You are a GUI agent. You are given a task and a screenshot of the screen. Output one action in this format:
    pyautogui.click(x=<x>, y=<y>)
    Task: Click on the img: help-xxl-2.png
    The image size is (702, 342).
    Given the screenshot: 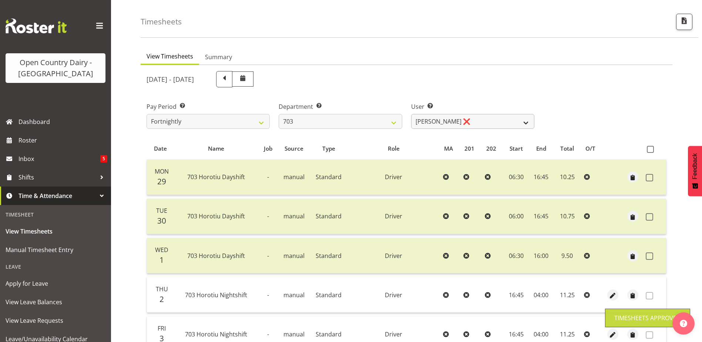 What is the action you would take?
    pyautogui.click(x=683, y=323)
    